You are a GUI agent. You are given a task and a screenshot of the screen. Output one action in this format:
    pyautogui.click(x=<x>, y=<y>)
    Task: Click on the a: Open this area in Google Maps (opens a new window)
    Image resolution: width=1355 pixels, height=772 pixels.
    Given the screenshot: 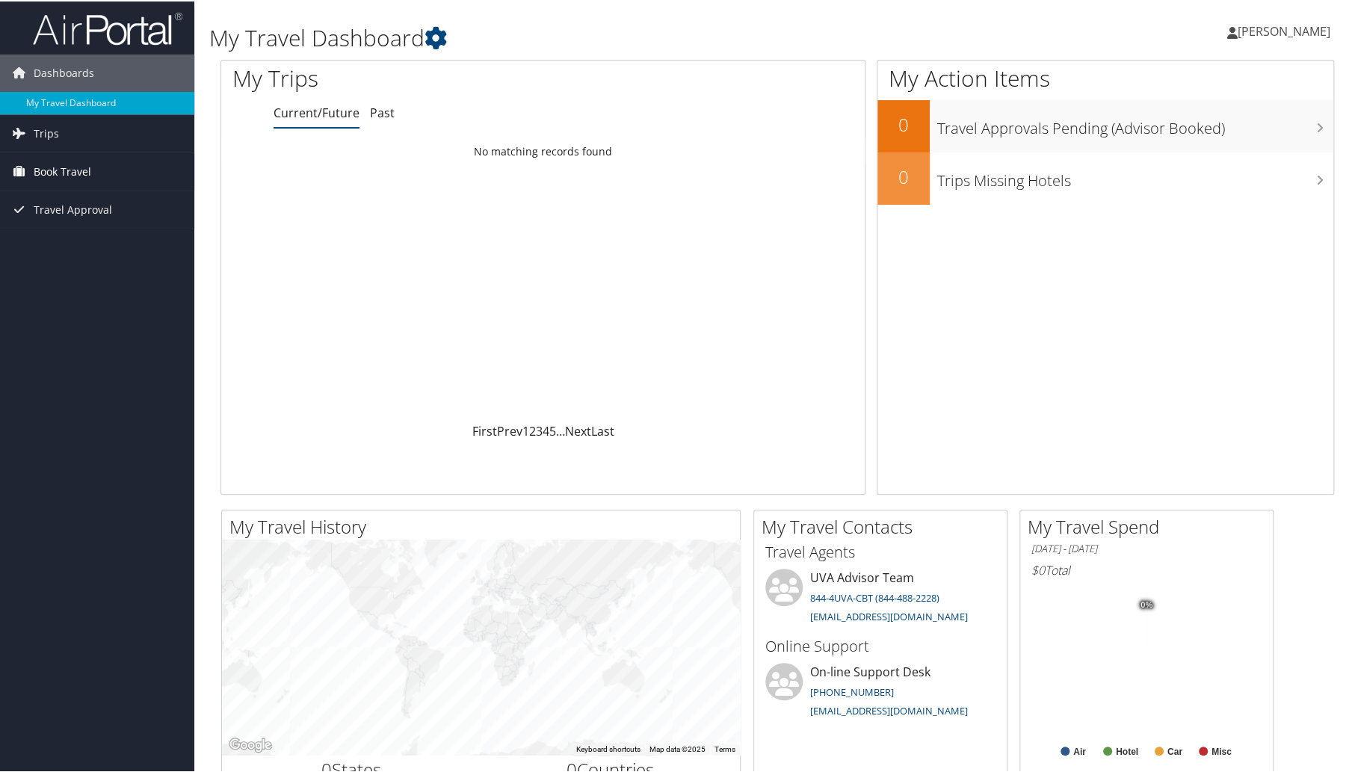 What is the action you would take?
    pyautogui.click(x=250, y=744)
    